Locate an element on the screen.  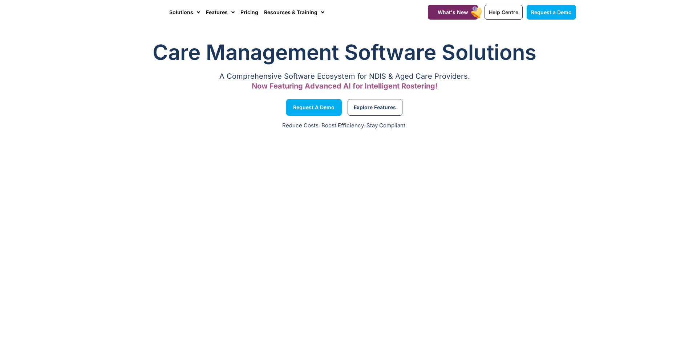
p: A Comprehensive Software Ecosystem for NDIS & Aged Care Providers. is located at coordinates (345, 76).